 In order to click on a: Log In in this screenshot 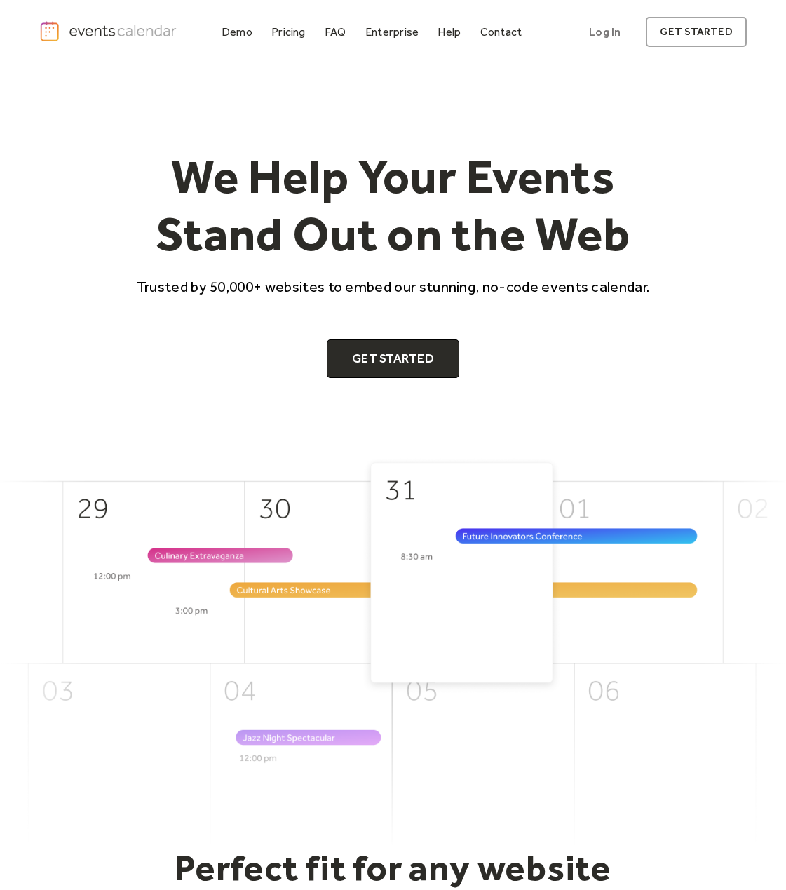, I will do `click(605, 32)`.